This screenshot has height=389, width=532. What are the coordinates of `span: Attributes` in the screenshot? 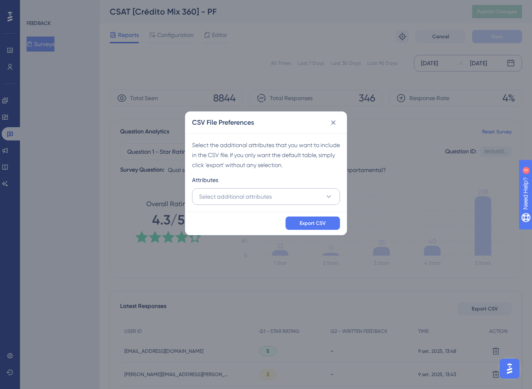 It's located at (205, 180).